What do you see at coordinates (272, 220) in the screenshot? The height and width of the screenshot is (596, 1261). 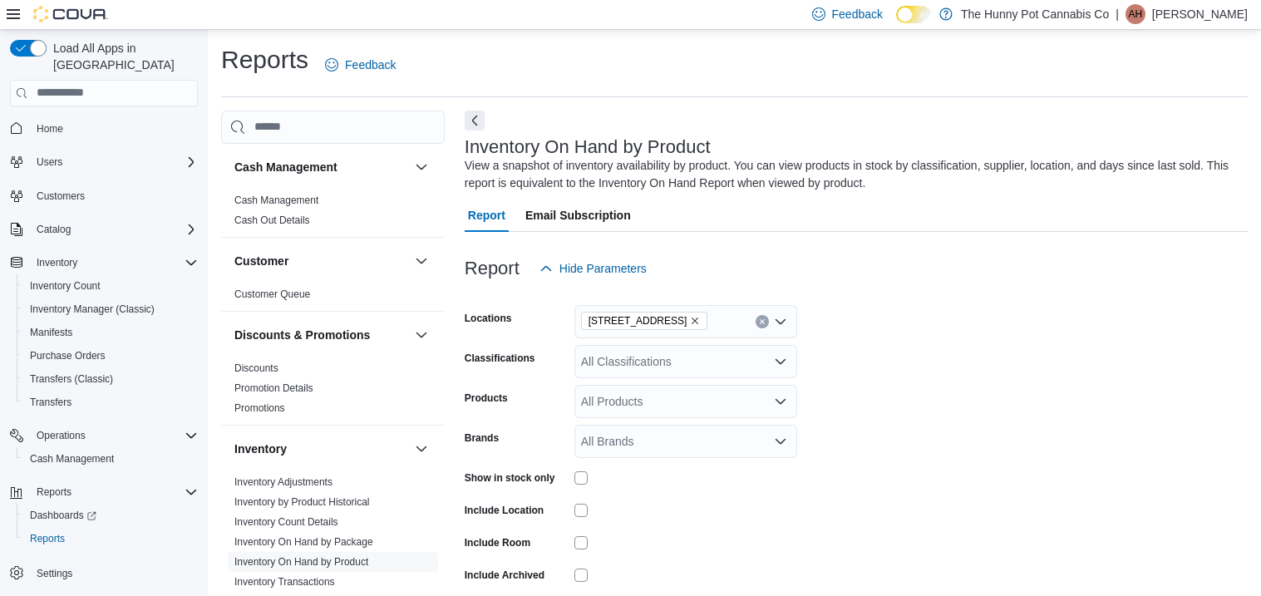 I see `a: Cash Out Details` at bounding box center [272, 220].